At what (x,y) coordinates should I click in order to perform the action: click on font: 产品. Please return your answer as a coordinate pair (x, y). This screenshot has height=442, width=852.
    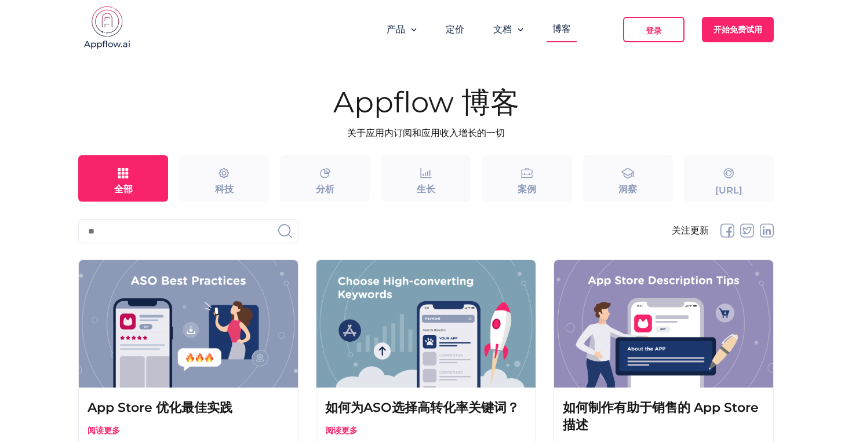
    Looking at the image, I should click on (396, 29).